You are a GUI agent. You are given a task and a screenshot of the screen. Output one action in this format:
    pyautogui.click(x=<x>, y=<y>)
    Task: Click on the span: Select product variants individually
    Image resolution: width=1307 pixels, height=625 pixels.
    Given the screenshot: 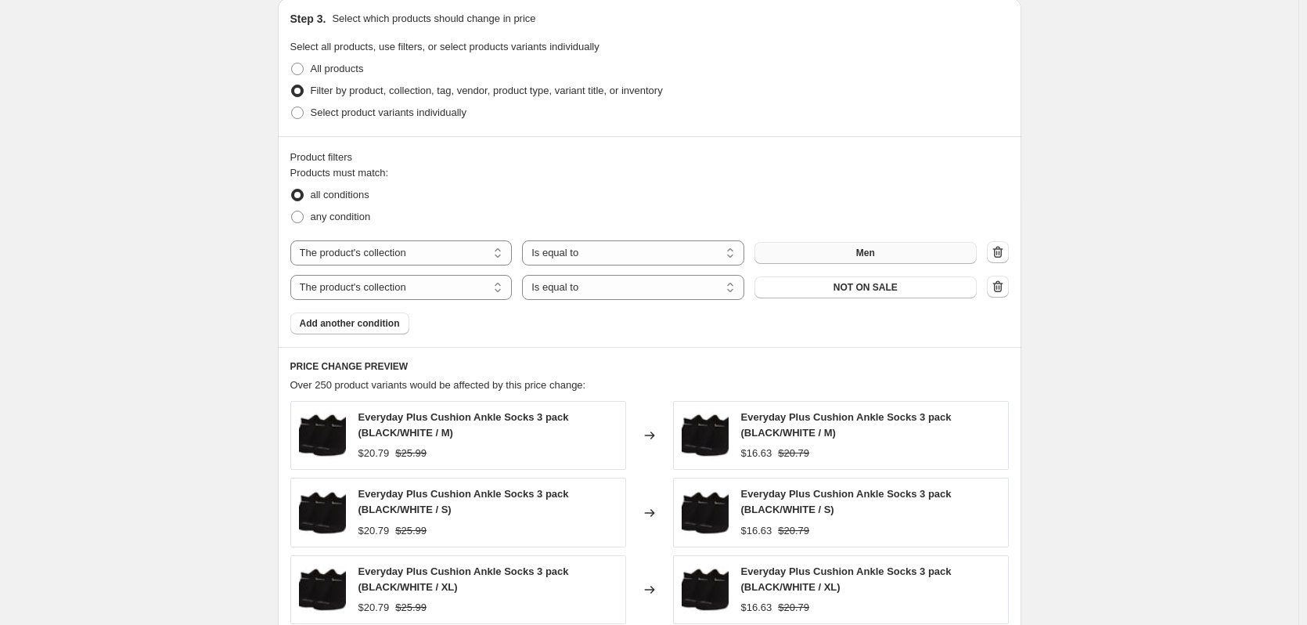 What is the action you would take?
    pyautogui.click(x=388, y=112)
    